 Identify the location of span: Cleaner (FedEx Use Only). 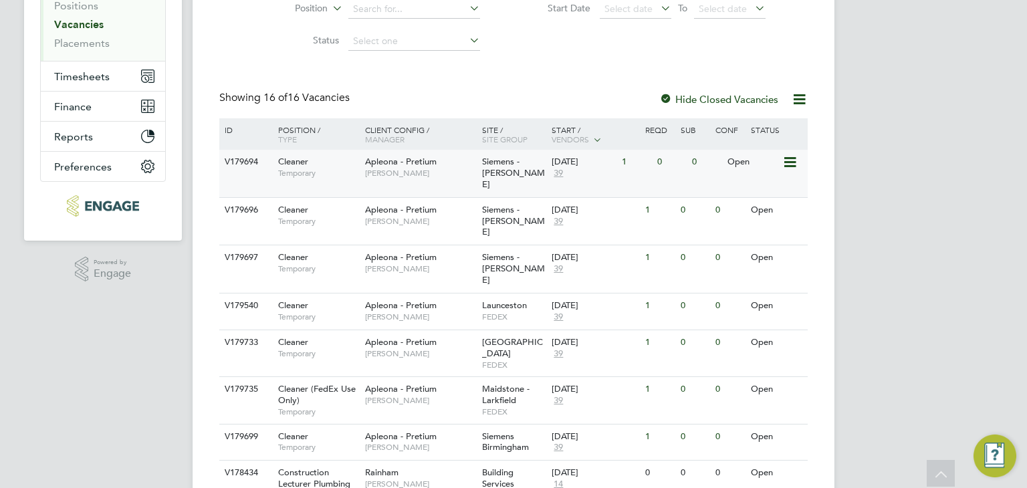
(317, 395).